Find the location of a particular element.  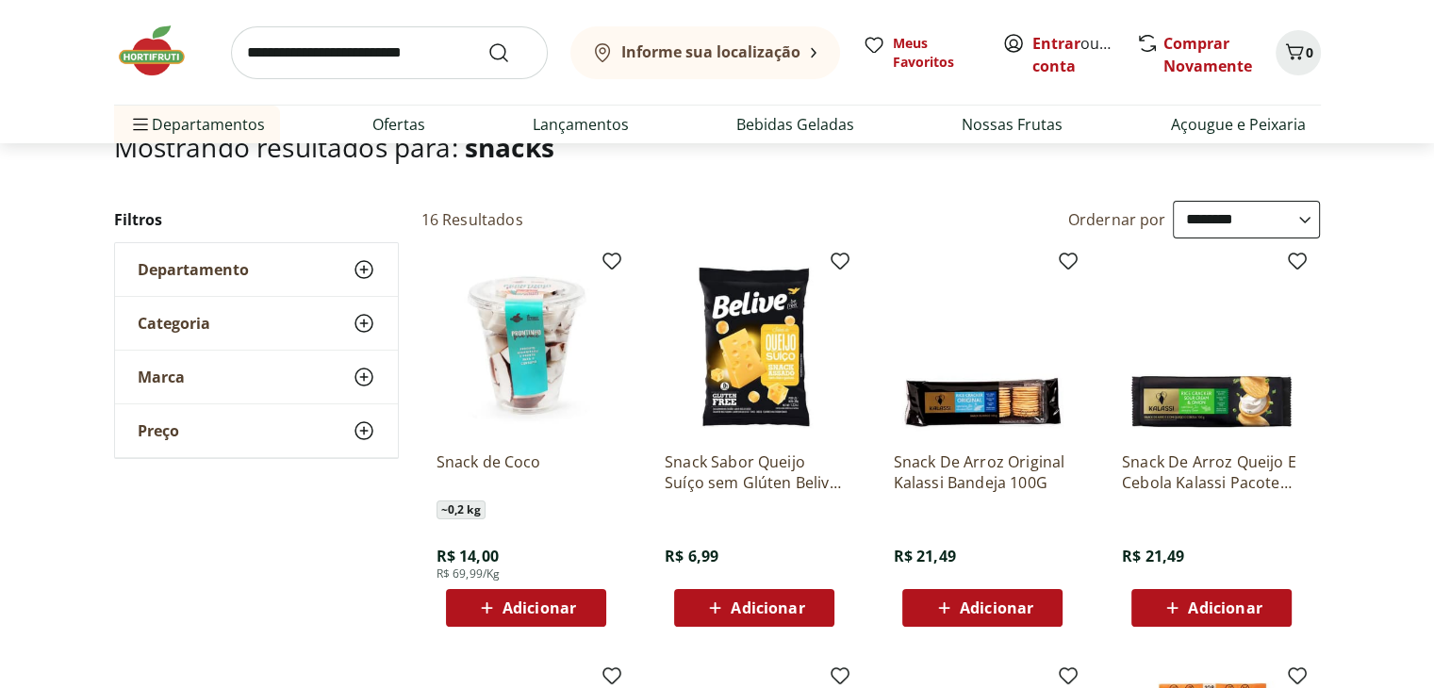

img: Snack De Arroz Original Kalassi Bandeja 100G is located at coordinates (982, 347).